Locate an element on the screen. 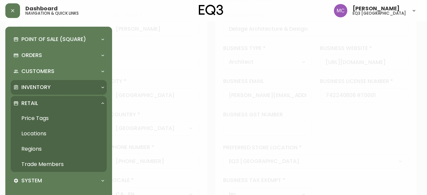 This screenshot has height=195, width=427. a: Trade Members is located at coordinates (59, 164).